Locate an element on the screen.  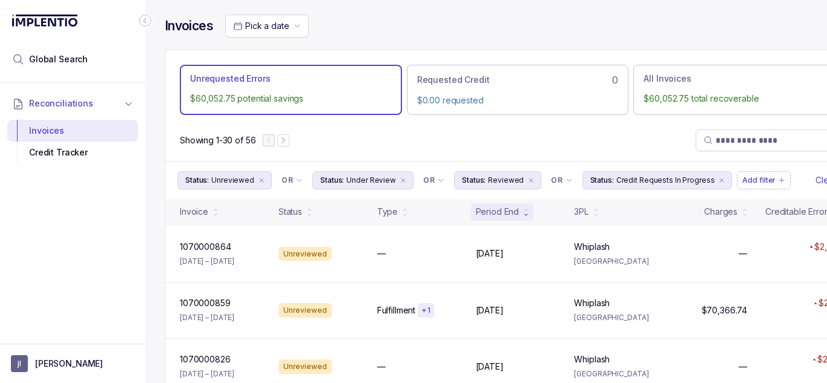
div: Remaining page entries is located at coordinates (217, 140).